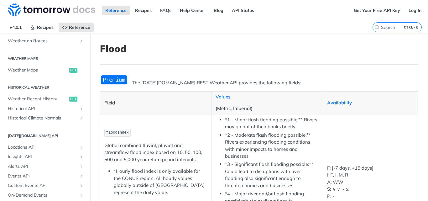  Describe the element at coordinates (243, 10) in the screenshot. I see `a: API Status` at that location.